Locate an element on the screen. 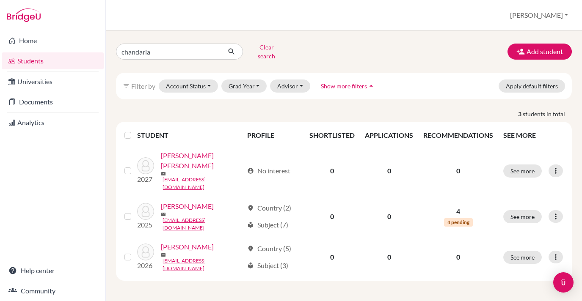  th: APPLICATIONS is located at coordinates (389, 135).